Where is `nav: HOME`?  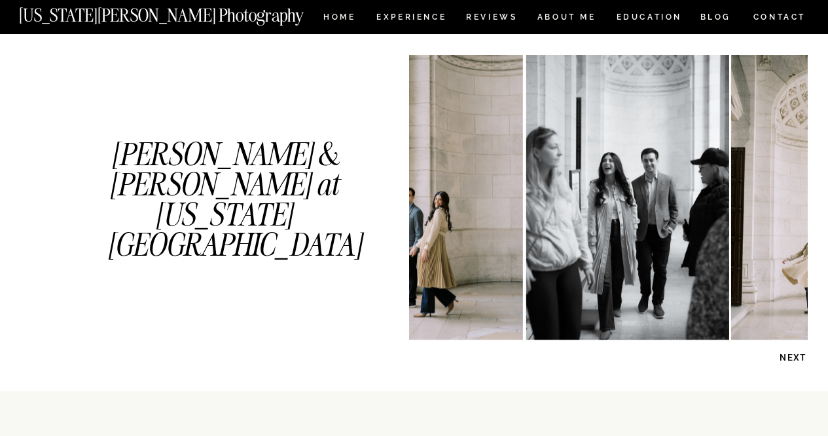 nav: HOME is located at coordinates (339, 18).